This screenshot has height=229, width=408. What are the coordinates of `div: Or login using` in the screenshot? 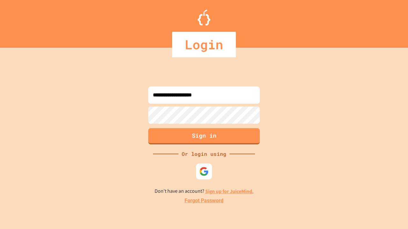 It's located at (204, 154).